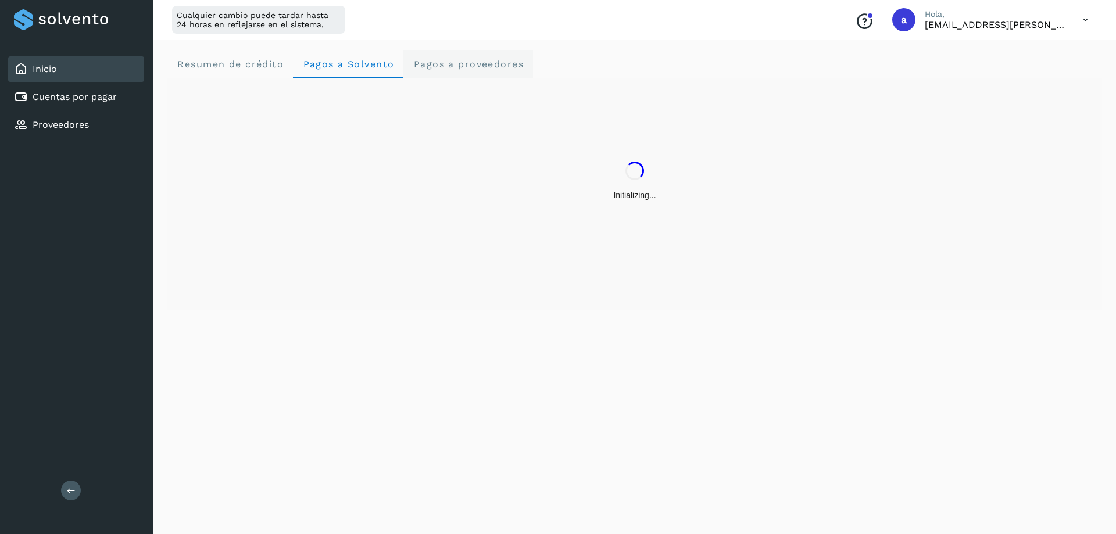 The image size is (1116, 534). What do you see at coordinates (76, 125) in the screenshot?
I see `div: Proveedores` at bounding box center [76, 125].